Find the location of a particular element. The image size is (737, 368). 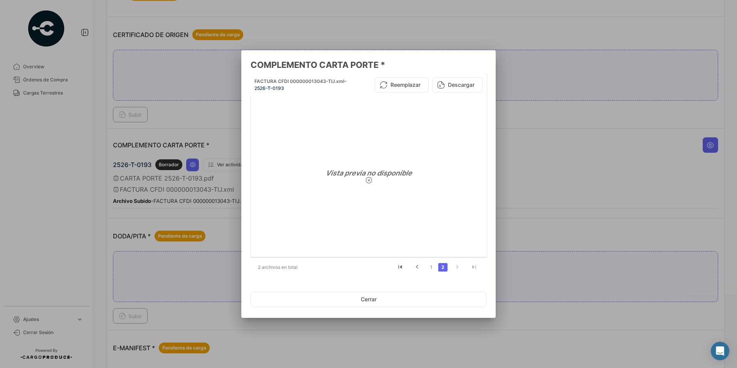

span: FACTURA CFDI 000000013043-TIJ.xml is located at coordinates (299, 81).